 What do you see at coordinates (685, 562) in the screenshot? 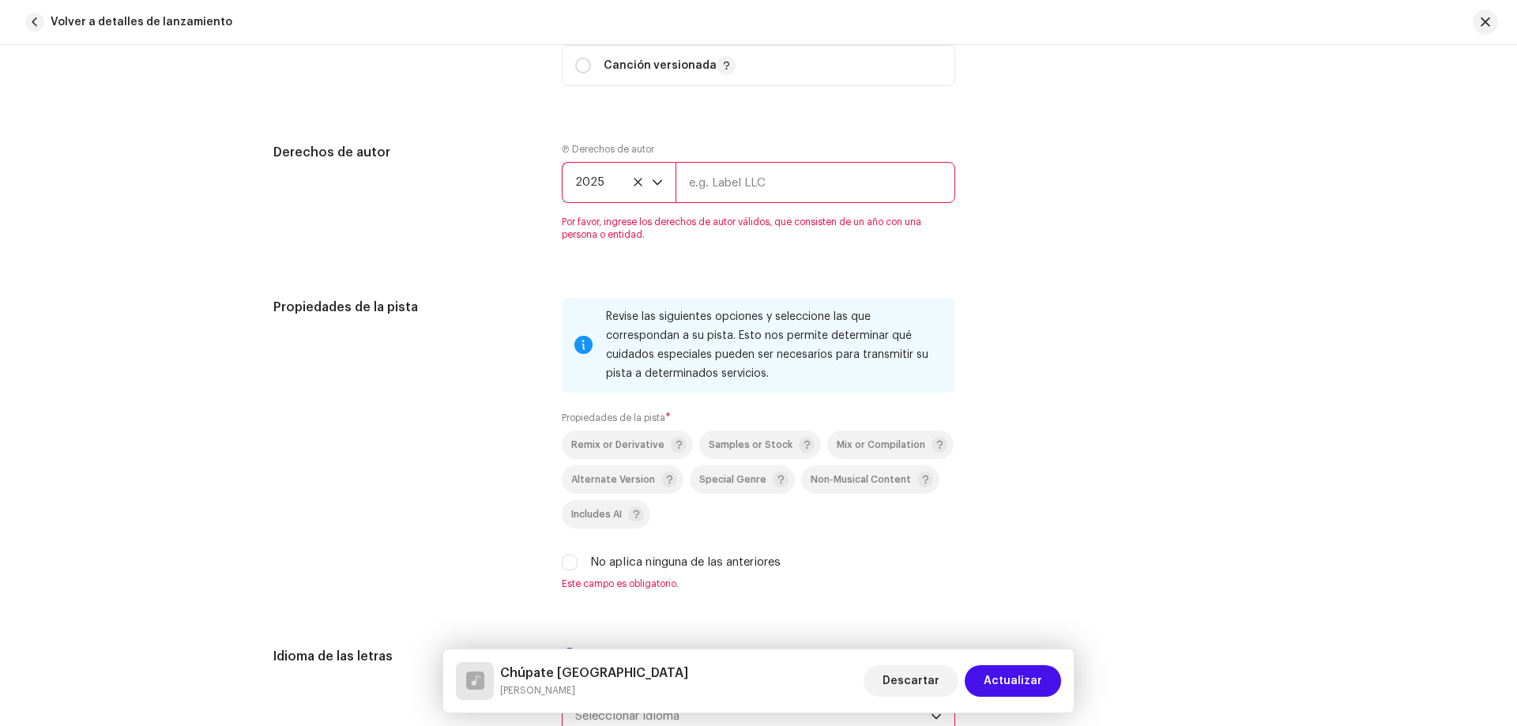
I see `label: No aplica ninguna de las anteriores` at bounding box center [685, 562].